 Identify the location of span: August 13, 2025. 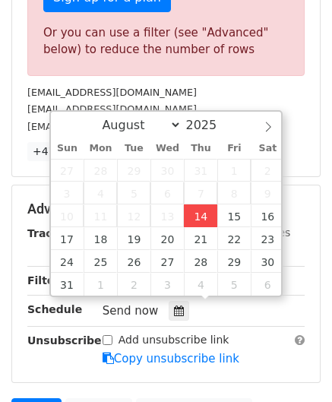
(167, 216).